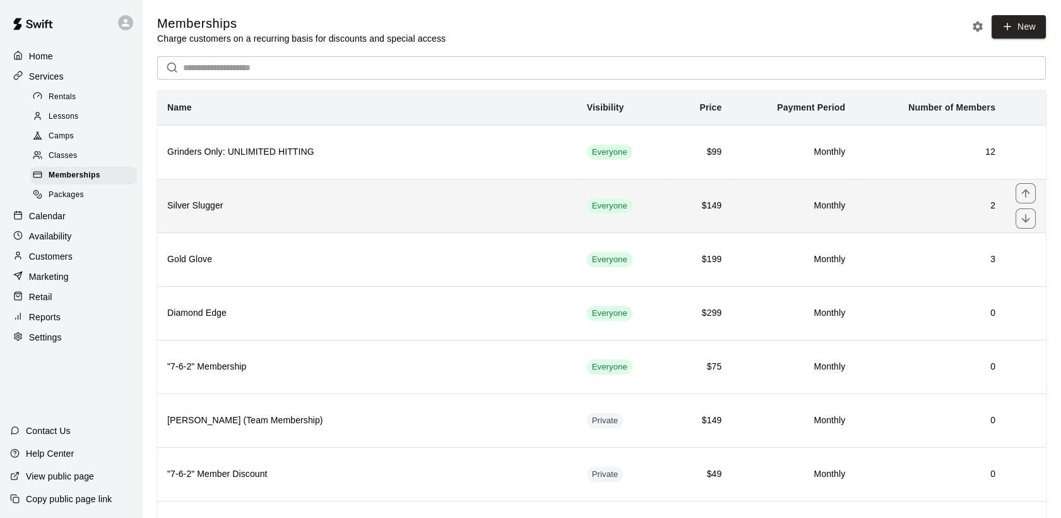  I want to click on p: Customers, so click(51, 256).